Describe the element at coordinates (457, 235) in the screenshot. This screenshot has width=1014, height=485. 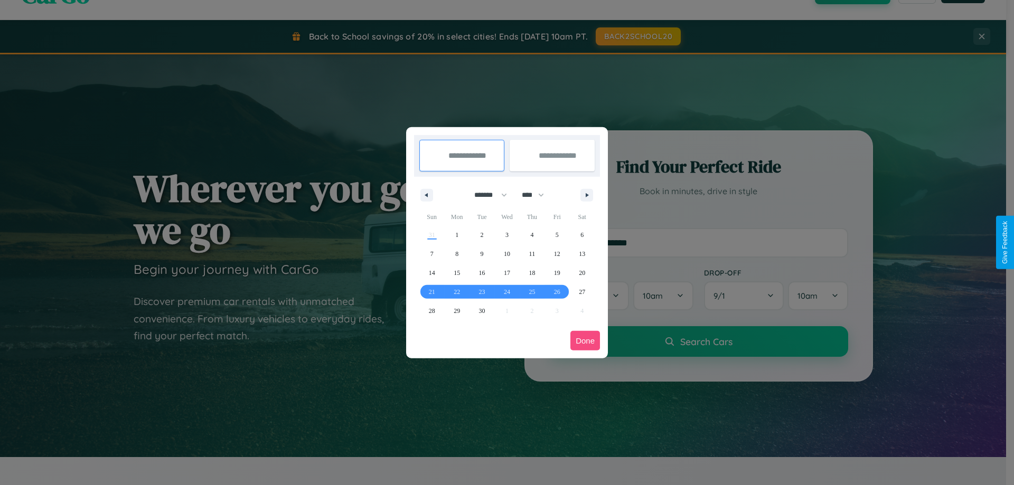
I see `span: 1` at that location.